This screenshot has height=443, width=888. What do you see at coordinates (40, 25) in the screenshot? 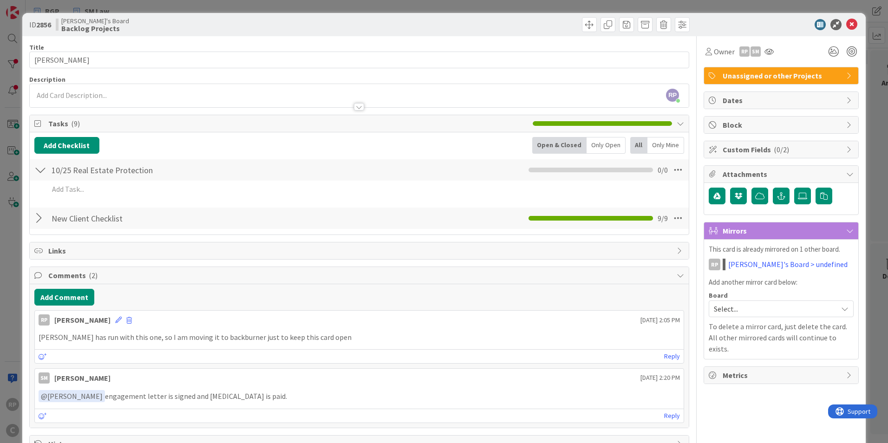
I see `span: ID` at bounding box center [40, 25].